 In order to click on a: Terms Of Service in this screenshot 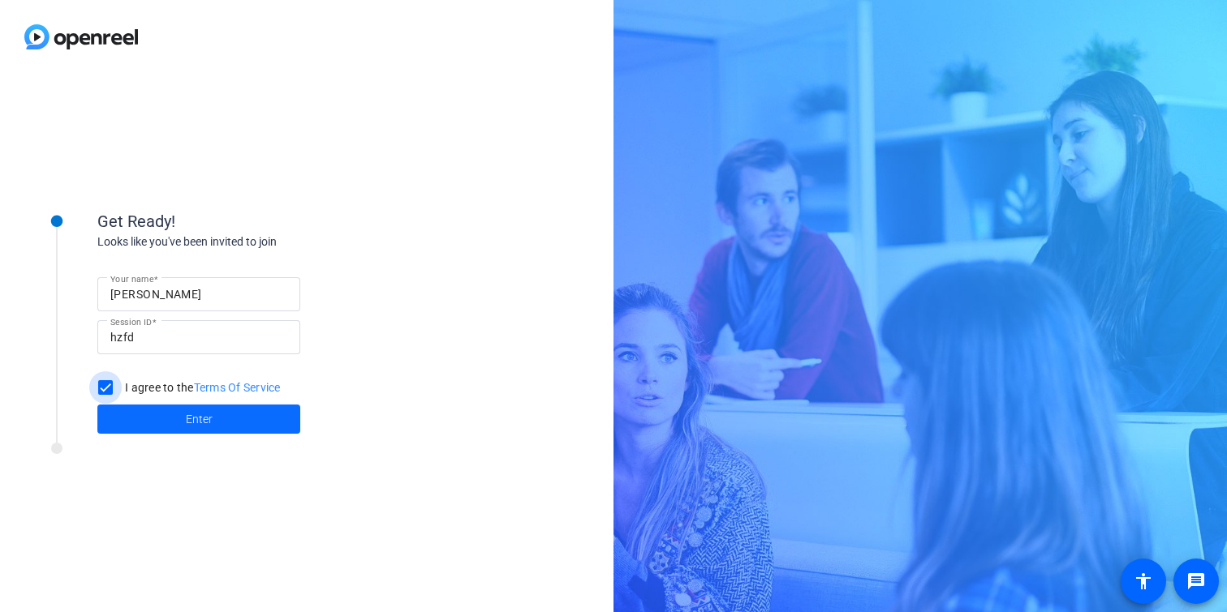, I will do `click(237, 388)`.